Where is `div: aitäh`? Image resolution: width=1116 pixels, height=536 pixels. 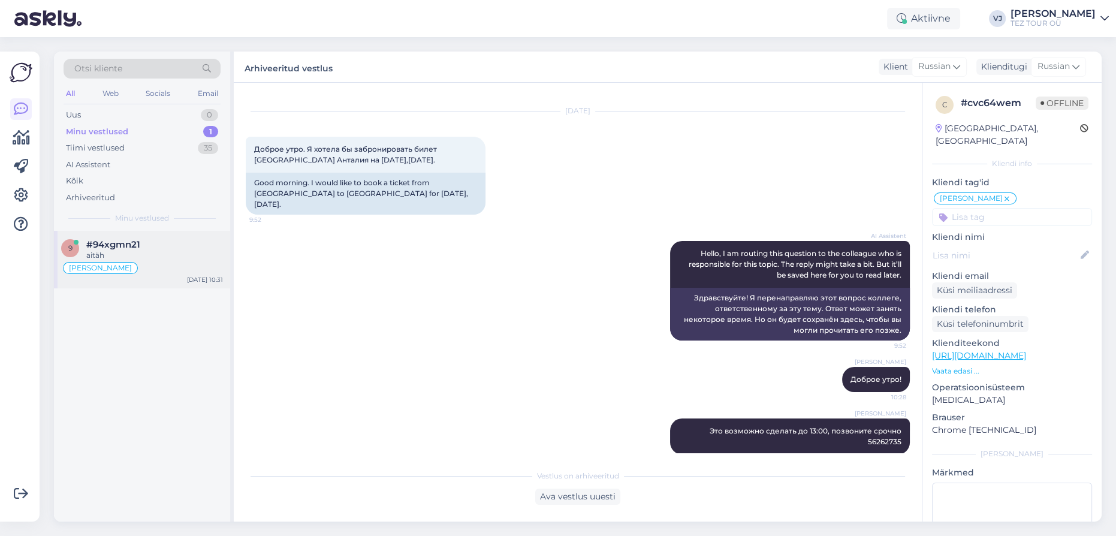 div: aitäh is located at coordinates (155, 255).